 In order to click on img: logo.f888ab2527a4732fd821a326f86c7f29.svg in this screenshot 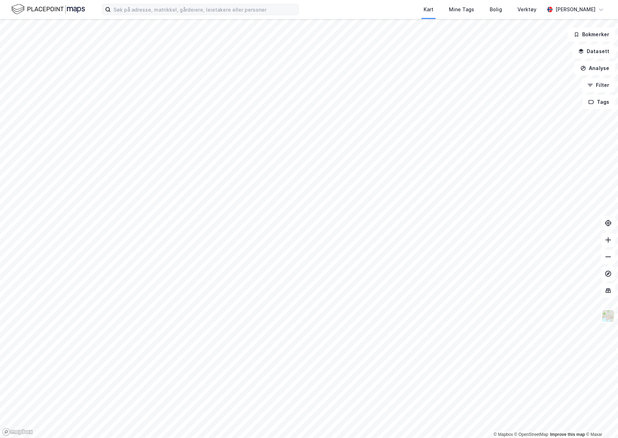, I will do `click(48, 9)`.